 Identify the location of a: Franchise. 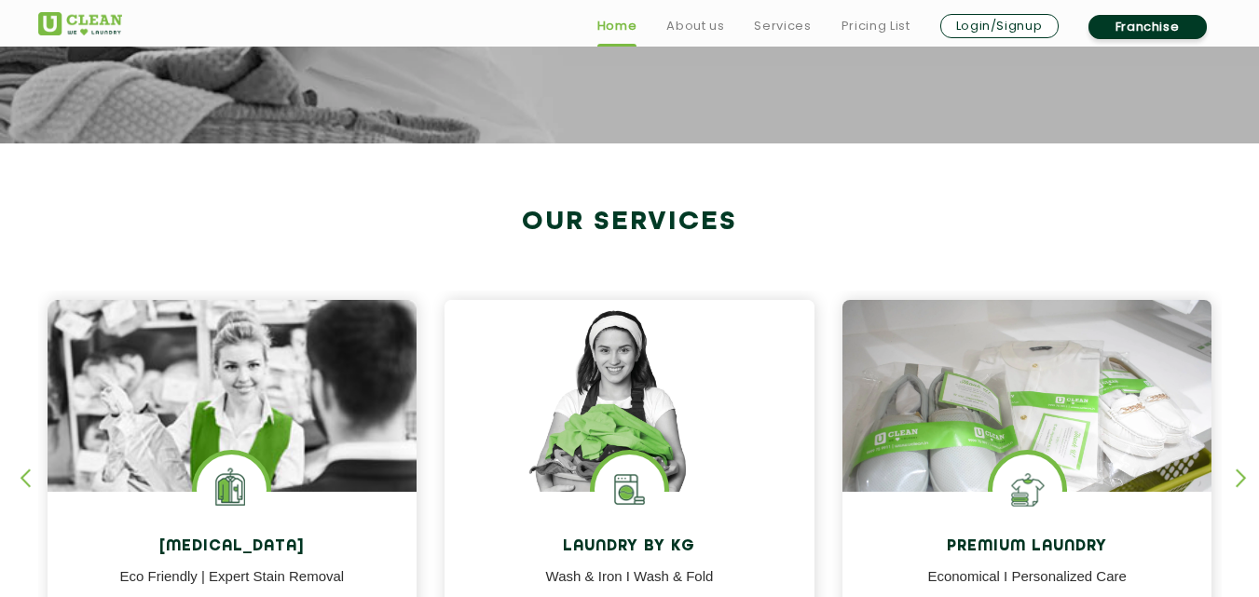
(1147, 27).